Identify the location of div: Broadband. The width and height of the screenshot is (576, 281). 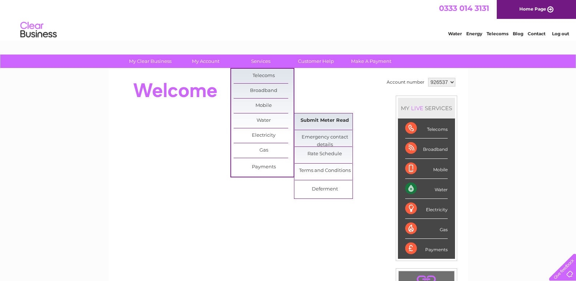
(426, 148).